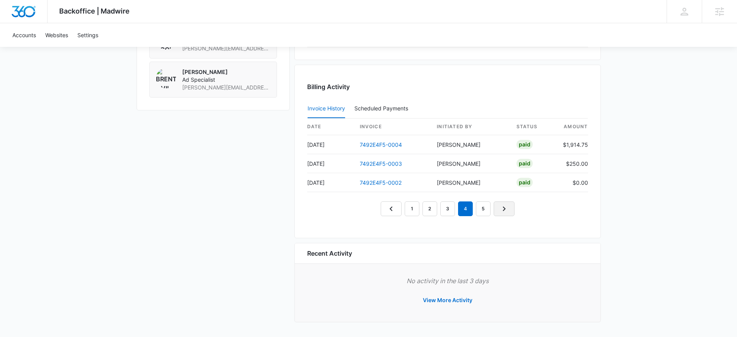 The width and height of the screenshot is (737, 337). What do you see at coordinates (94, 11) in the screenshot?
I see `span: Backoffice | Madwire` at bounding box center [94, 11].